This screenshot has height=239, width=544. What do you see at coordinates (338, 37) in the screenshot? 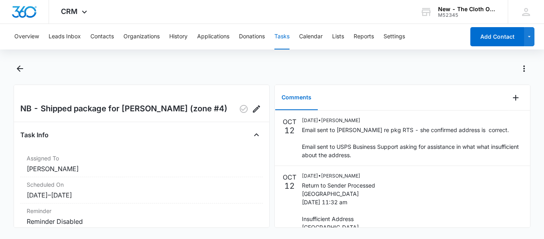
I see `button: Lists` at bounding box center [338, 37].